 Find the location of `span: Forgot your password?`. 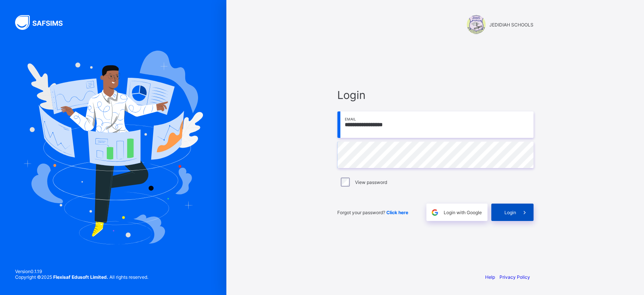

span: Forgot your password? is located at coordinates (373, 212).